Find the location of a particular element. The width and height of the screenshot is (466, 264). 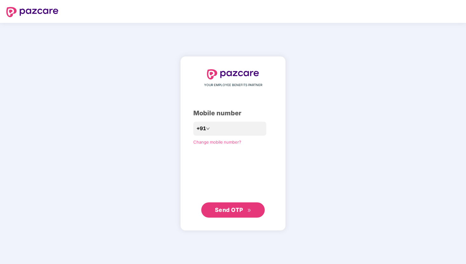

button: Send OTPdouble-right is located at coordinates (233, 210).